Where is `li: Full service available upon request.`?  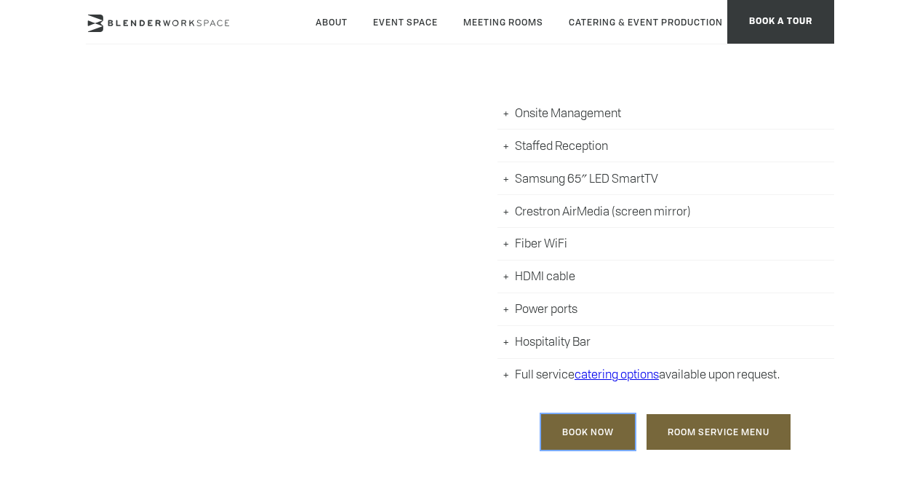
li: Full service available upon request. is located at coordinates (665, 374).